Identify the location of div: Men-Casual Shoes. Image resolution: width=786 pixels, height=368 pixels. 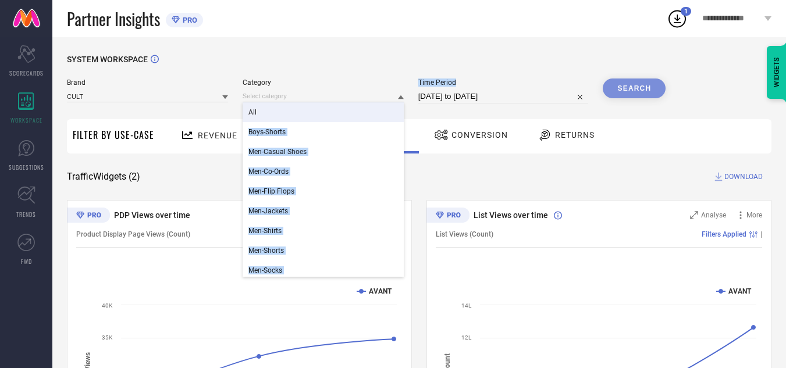
(323, 152).